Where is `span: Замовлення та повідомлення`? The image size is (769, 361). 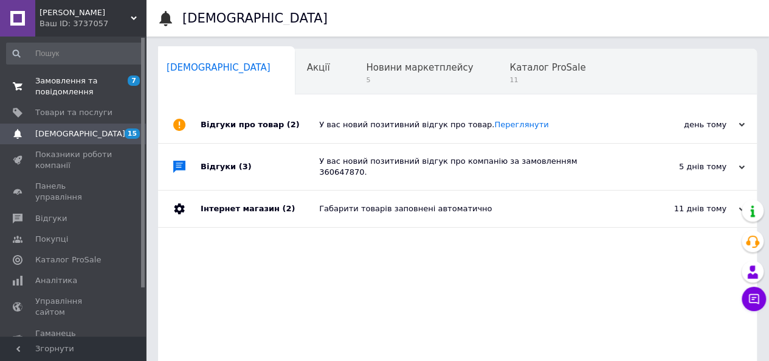
span: Замовлення та повідомлення is located at coordinates (74, 86).